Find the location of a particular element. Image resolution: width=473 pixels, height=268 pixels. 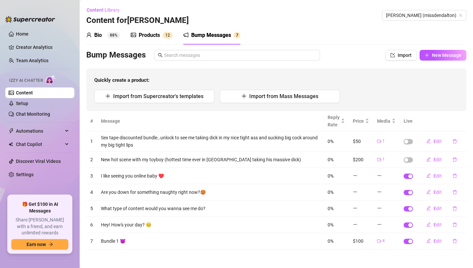

span: Content Library is located at coordinates (103, 10).